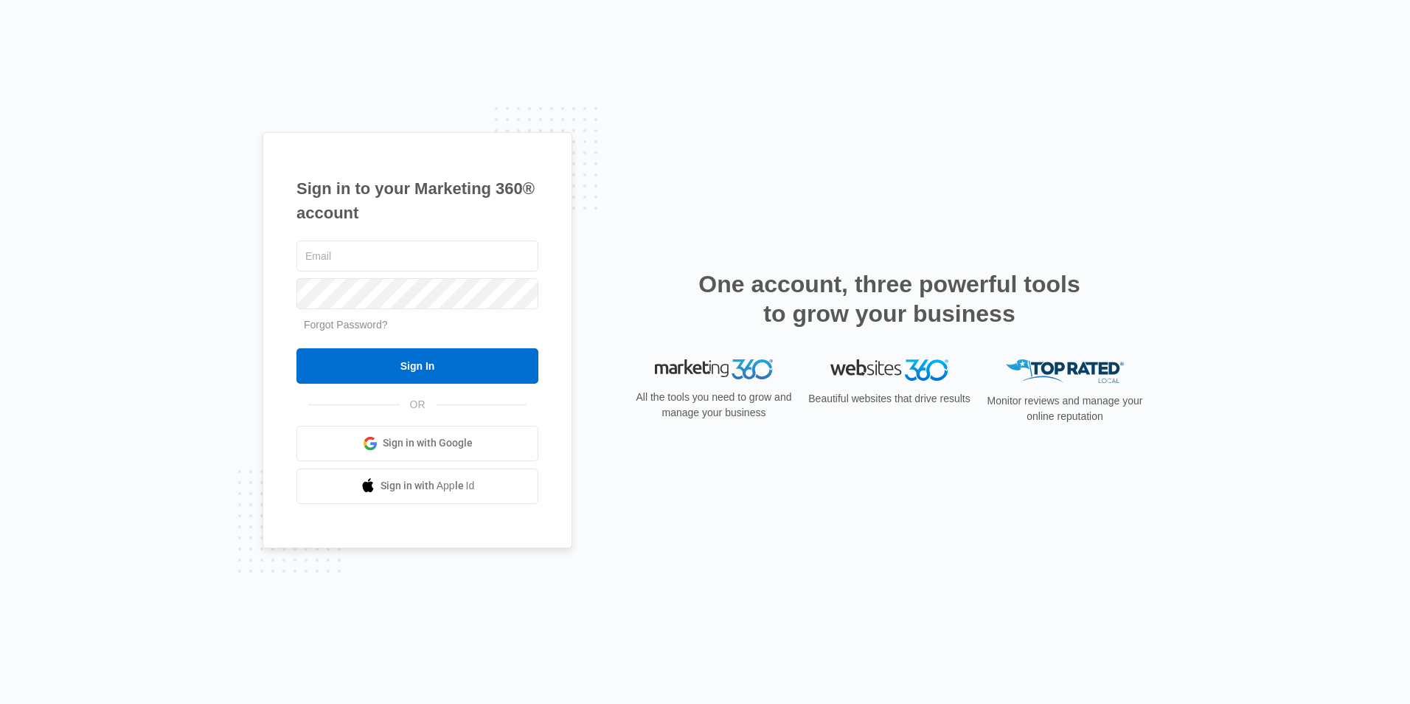 This screenshot has width=1410, height=704. What do you see at coordinates (417, 486) in the screenshot?
I see `a: Sign in with Apple Id` at bounding box center [417, 486].